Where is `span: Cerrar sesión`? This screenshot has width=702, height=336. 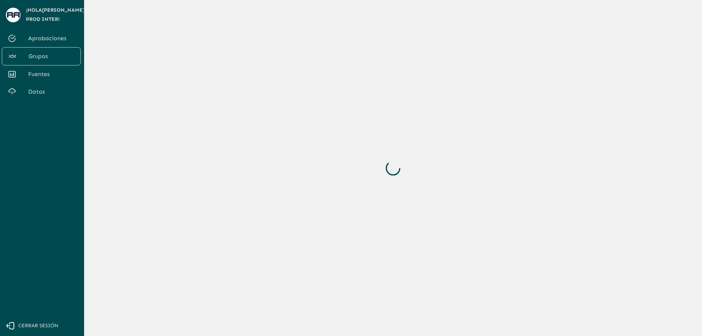
span: Cerrar sesión is located at coordinates (38, 326).